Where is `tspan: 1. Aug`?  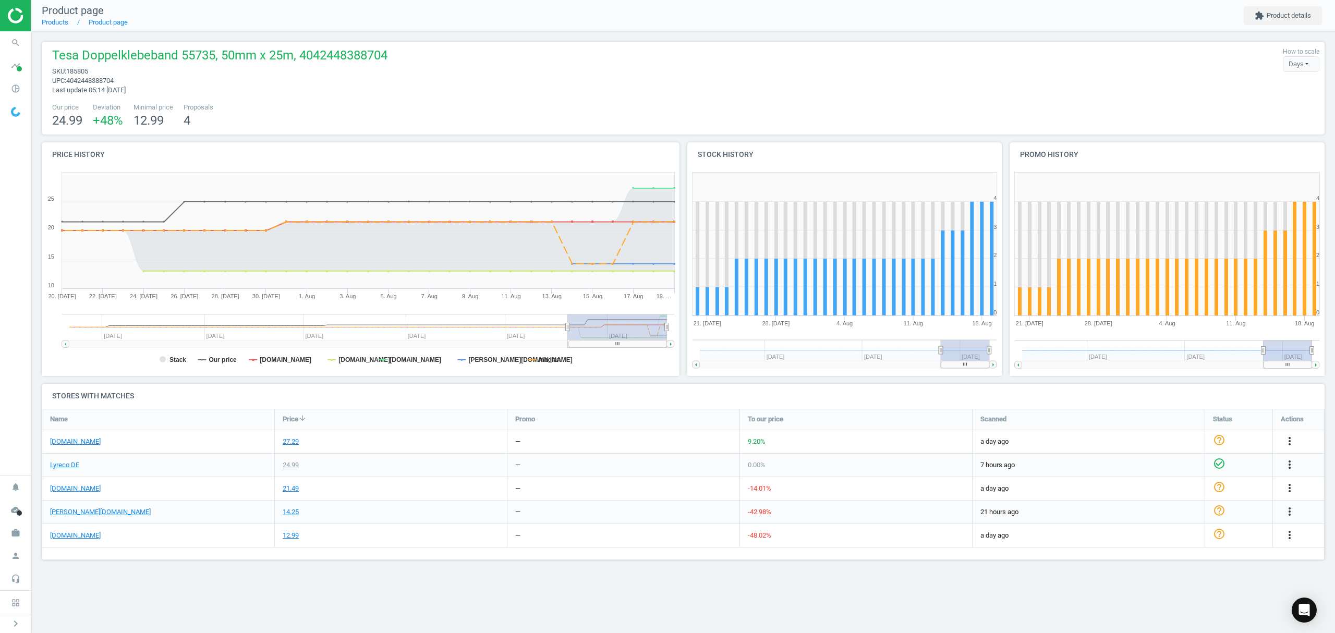 tspan: 1. Aug is located at coordinates (307, 296).